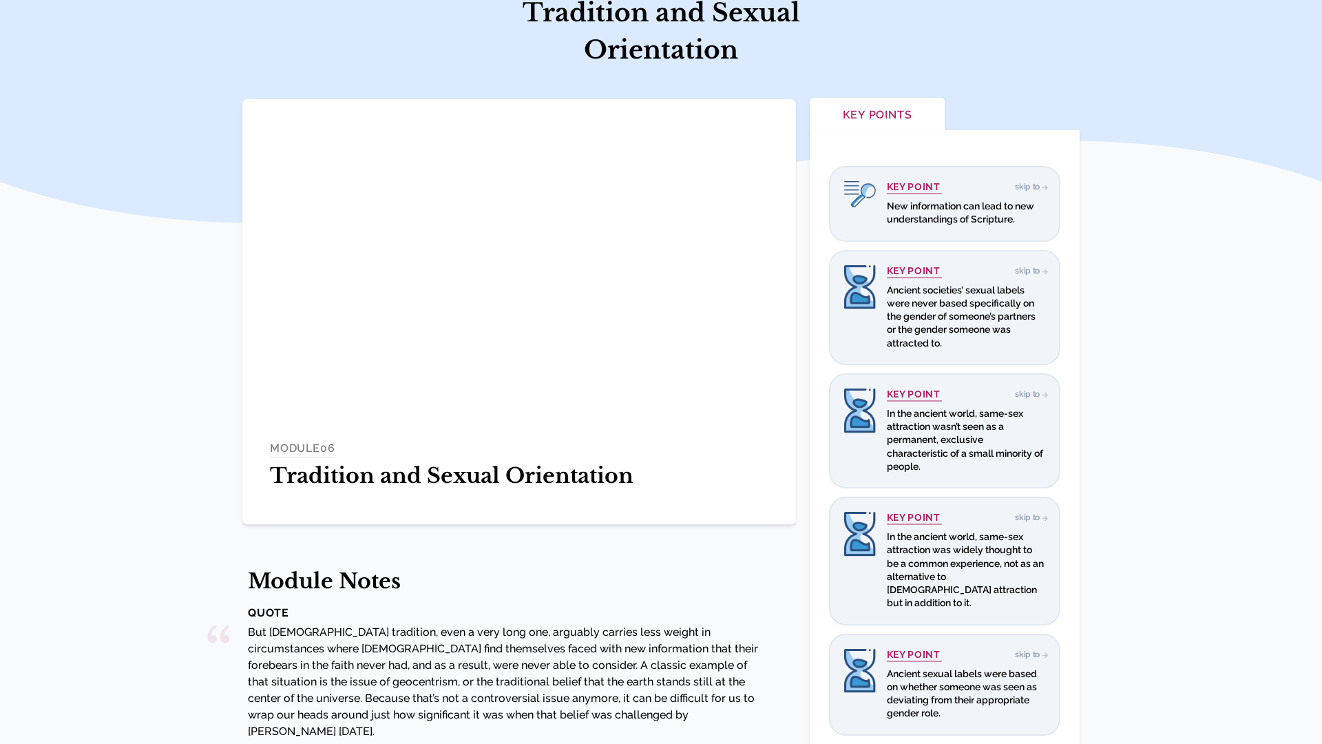  I want to click on h1: Module Notes, so click(508, 581).